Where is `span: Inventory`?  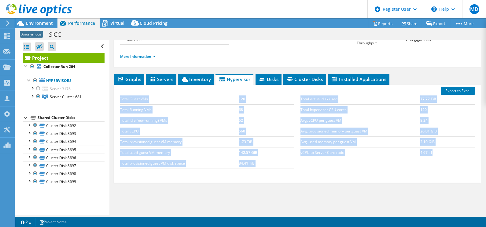 span: Inventory is located at coordinates (196, 79).